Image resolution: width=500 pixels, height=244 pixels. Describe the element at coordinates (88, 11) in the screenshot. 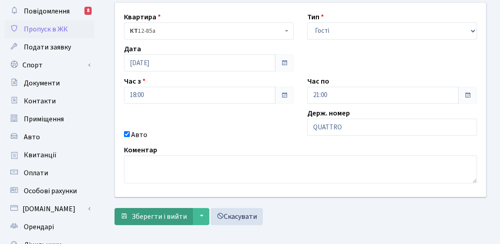

I see `div: 8` at that location.